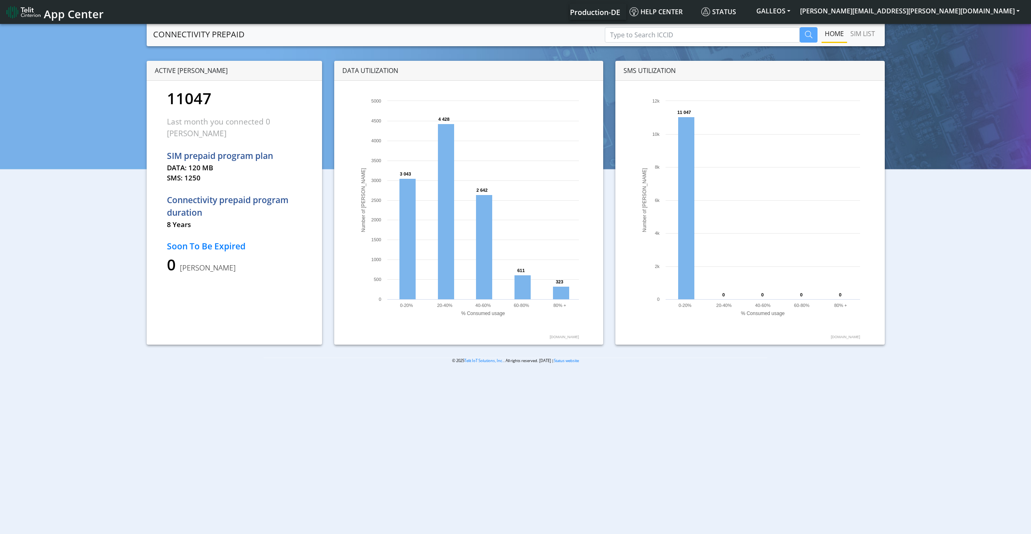 Image resolution: width=1031 pixels, height=534 pixels. Describe the element at coordinates (234, 168) in the screenshot. I see `p: DATA: 120 MB` at that location.